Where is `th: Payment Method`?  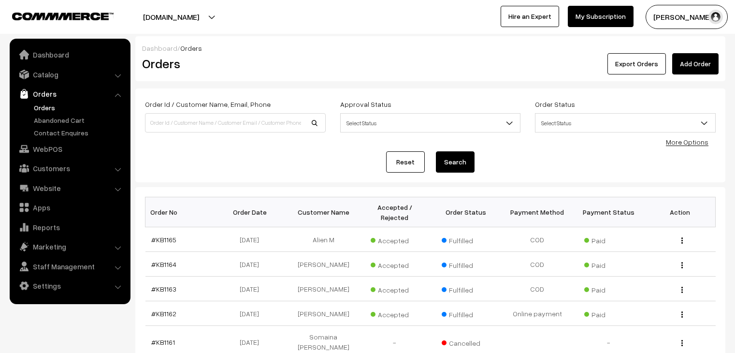 th: Payment Method is located at coordinates (538, 212).